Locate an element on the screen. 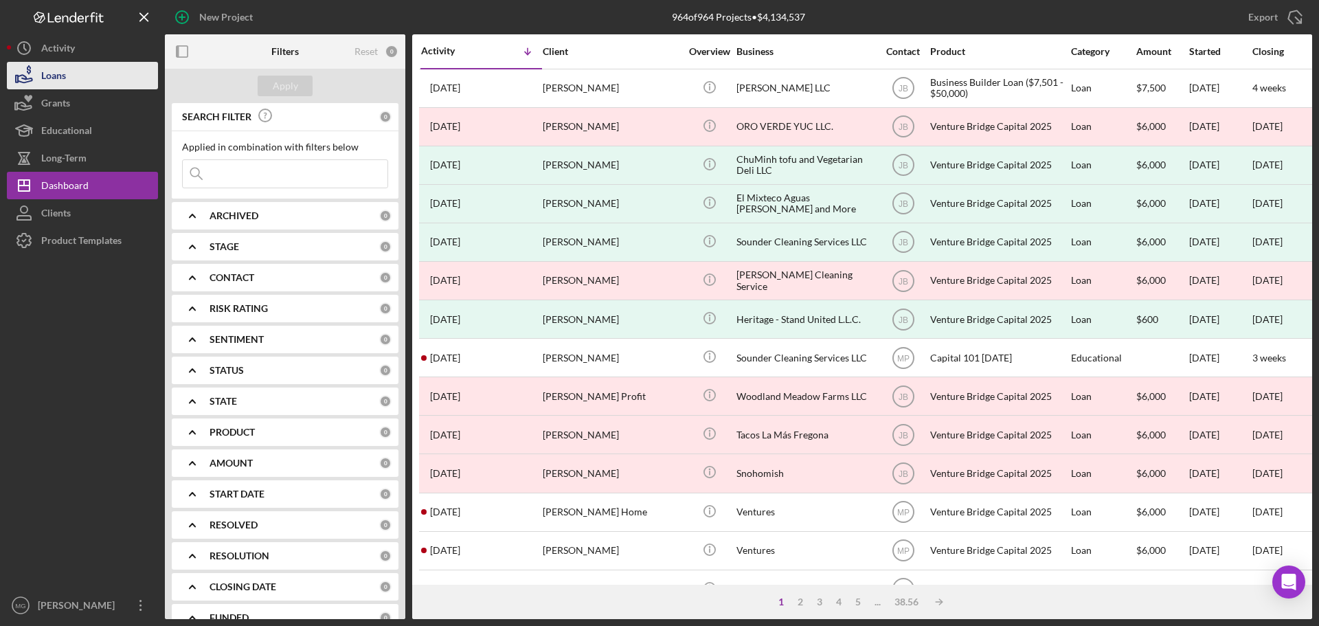 This screenshot has height=626, width=1319. button: Dashboard is located at coordinates (82, 185).